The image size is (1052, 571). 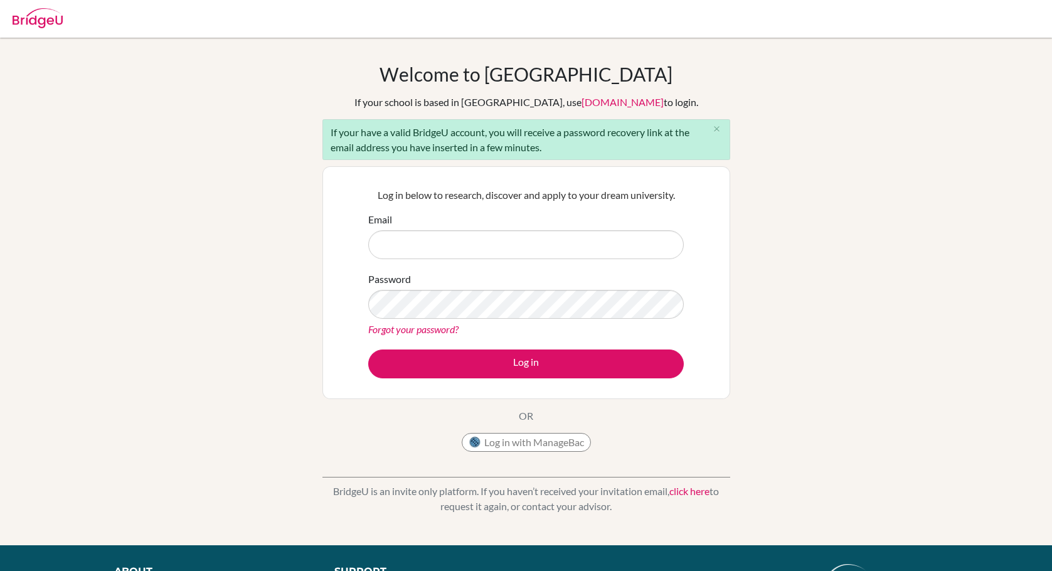 What do you see at coordinates (390, 279) in the screenshot?
I see `label: Password` at bounding box center [390, 279].